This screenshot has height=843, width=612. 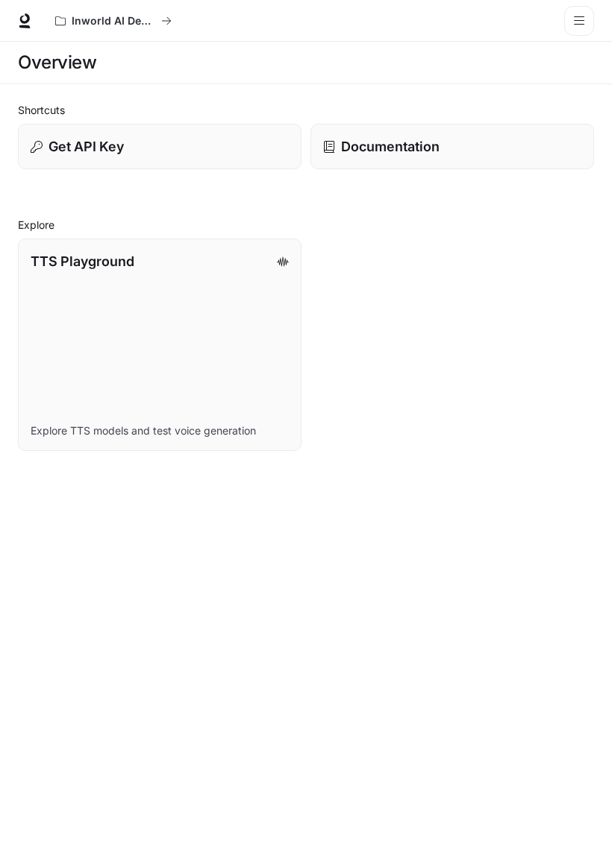 I want to click on a: TTS PlaygroundExplore TTS models and test voice generation, so click(x=160, y=345).